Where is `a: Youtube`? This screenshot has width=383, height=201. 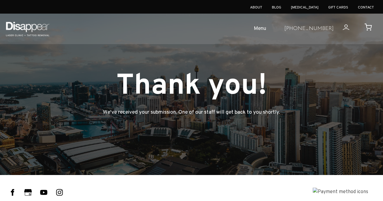 a: Youtube is located at coordinates (44, 192).